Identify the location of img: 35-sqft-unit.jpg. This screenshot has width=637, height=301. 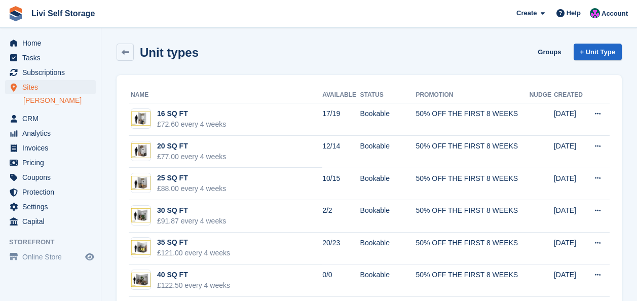
(141, 247).